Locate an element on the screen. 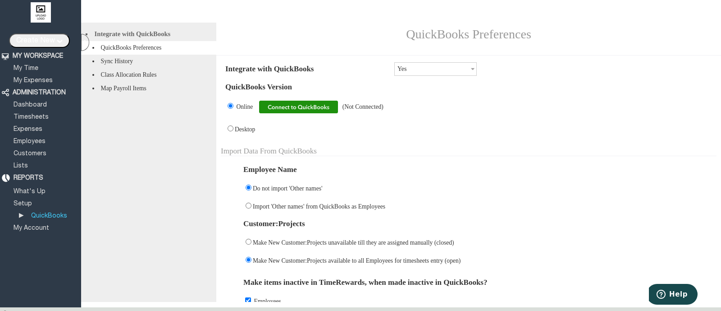  td: QuickBooks Preferences is located at coordinates (469, 34).